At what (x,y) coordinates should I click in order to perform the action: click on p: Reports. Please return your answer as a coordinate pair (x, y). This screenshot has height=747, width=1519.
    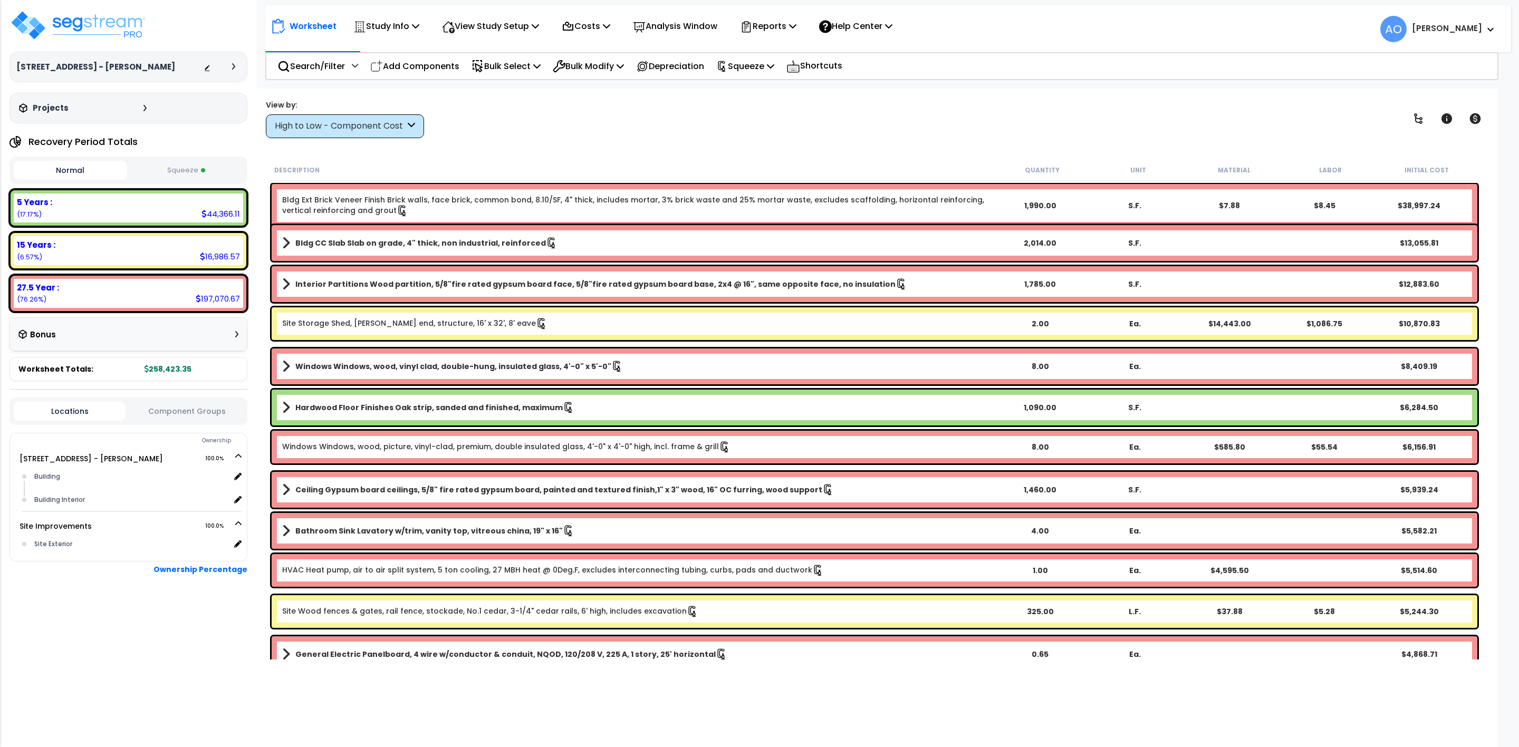
    Looking at the image, I should click on (768, 26).